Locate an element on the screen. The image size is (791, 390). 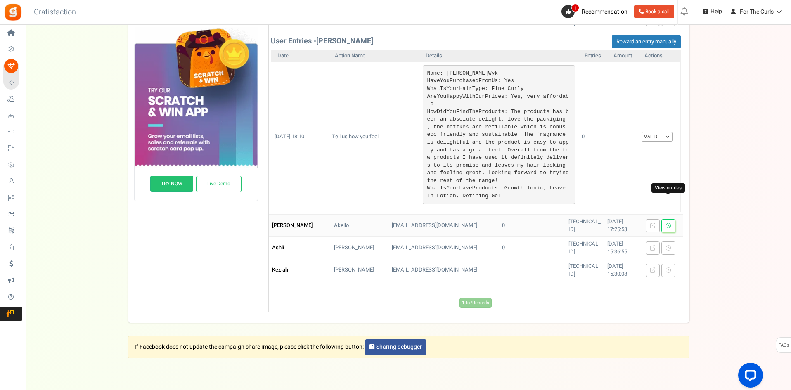
strong: AreYouHappyWithOurPrices is located at coordinates (466, 96).